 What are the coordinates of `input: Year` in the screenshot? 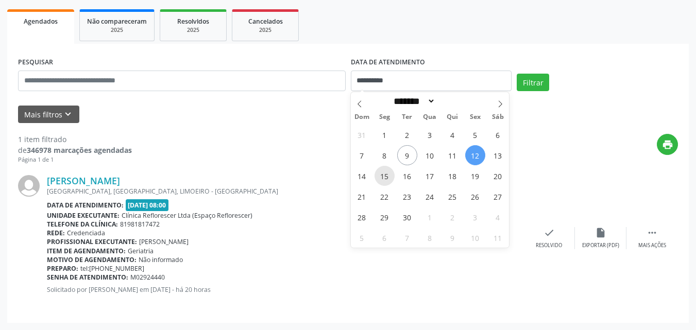 It's located at (452, 101).